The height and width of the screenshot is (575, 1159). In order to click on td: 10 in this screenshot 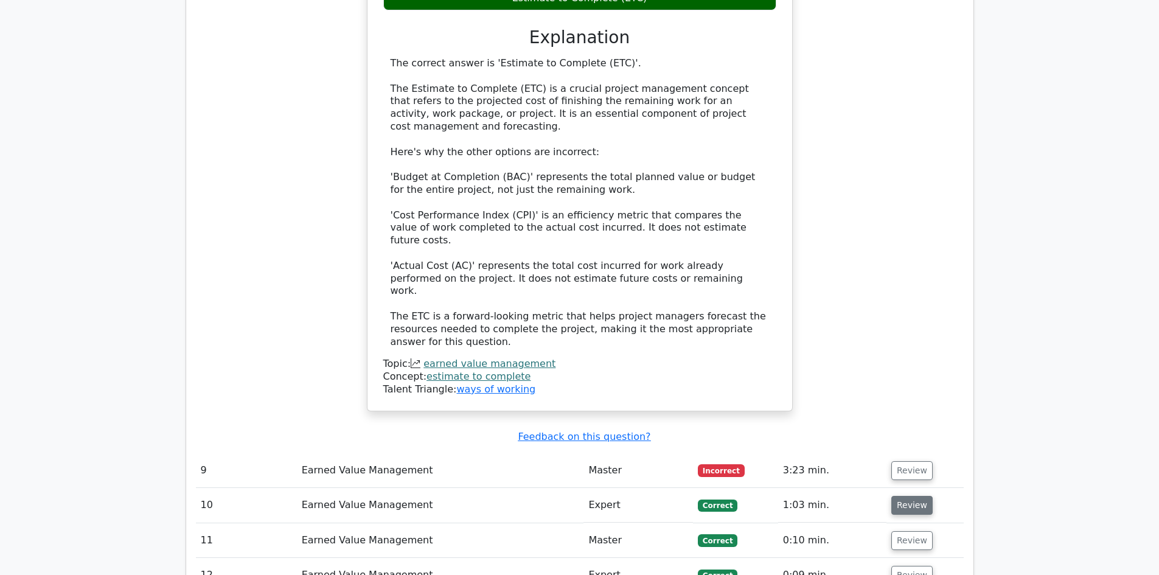, I will do `click(246, 505)`.